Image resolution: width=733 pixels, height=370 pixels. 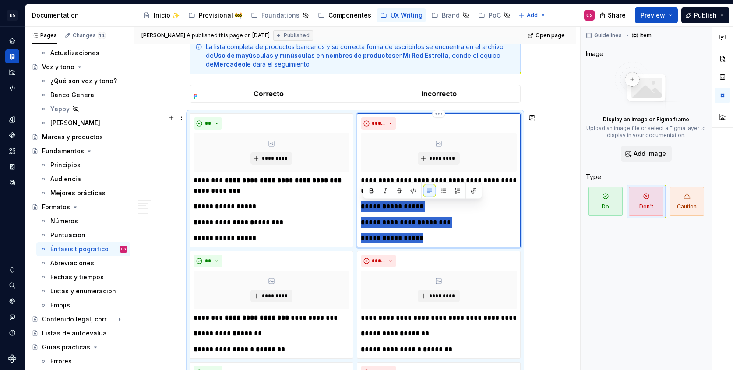 I want to click on svg: Supernova Logo, so click(x=12, y=358).